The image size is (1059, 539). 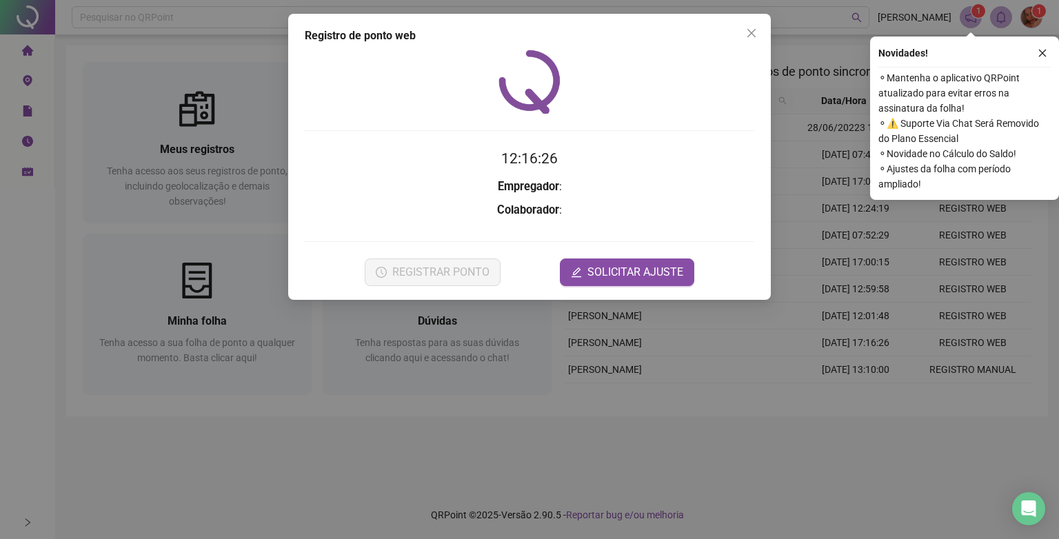 I want to click on span: edit, so click(x=576, y=272).